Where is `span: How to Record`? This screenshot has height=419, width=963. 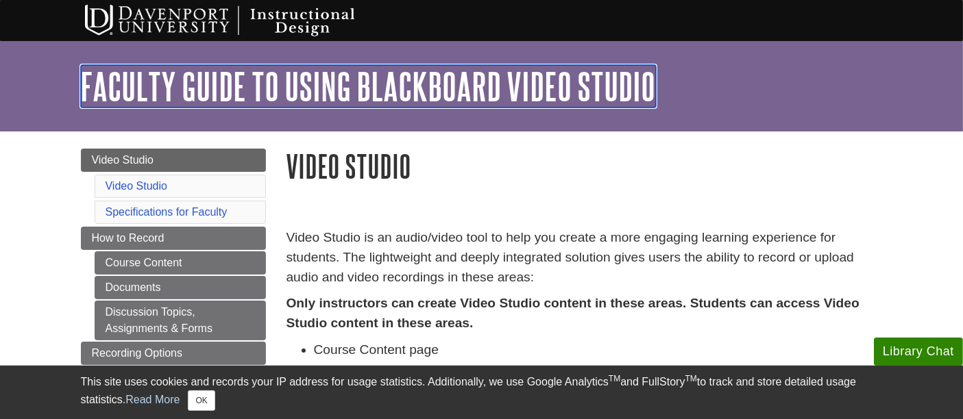
span: How to Record is located at coordinates (128, 238).